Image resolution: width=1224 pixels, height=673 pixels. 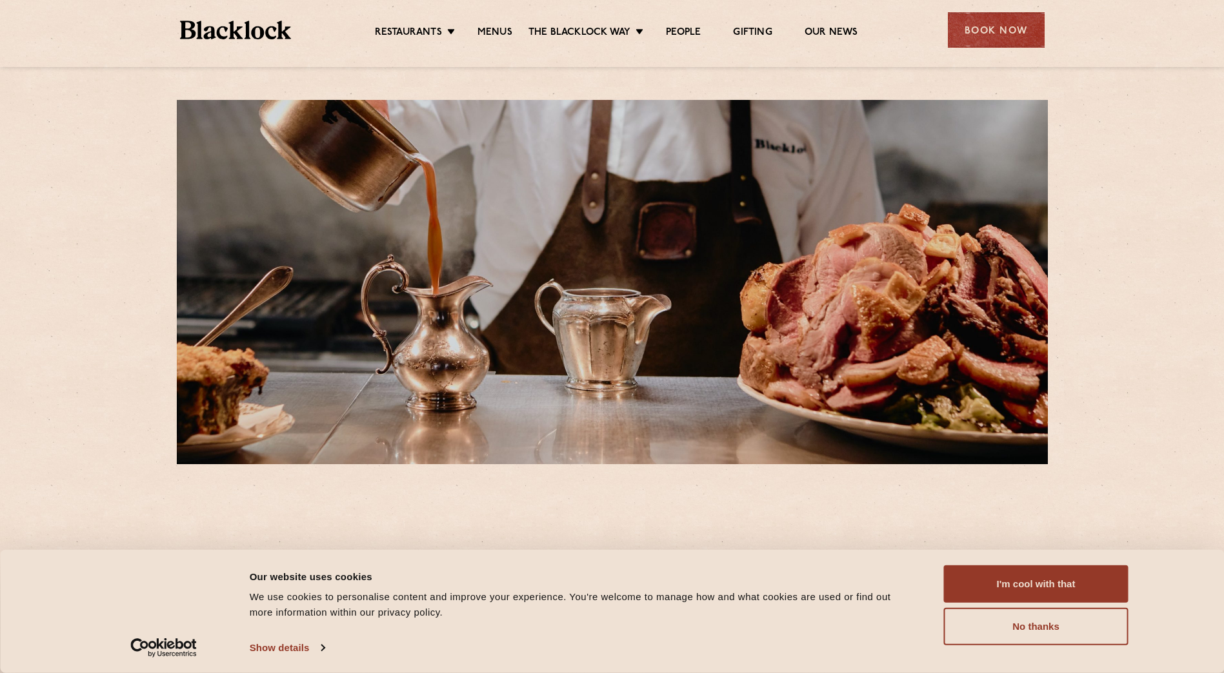 I want to click on a: The Blacklock Way, so click(x=579, y=34).